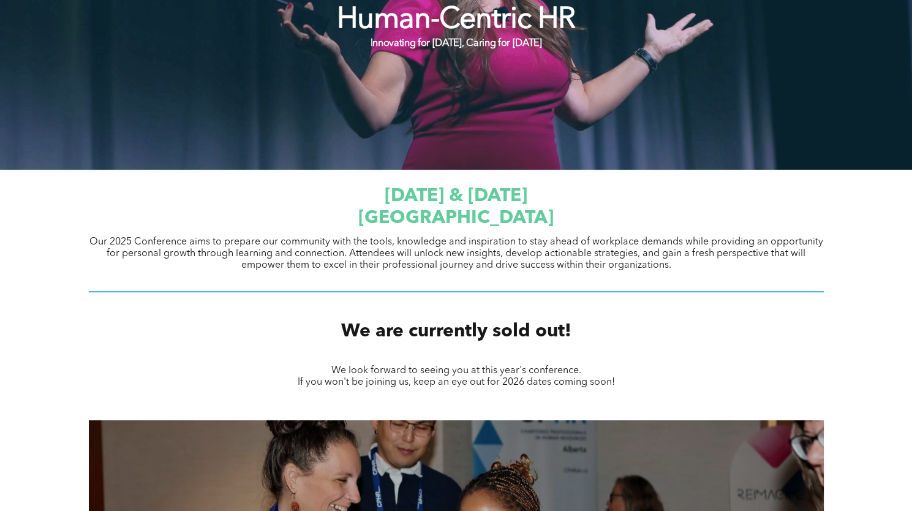 The height and width of the screenshot is (511, 912). Describe the element at coordinates (456, 20) in the screenshot. I see `strong: Human-Centric HR` at that location.